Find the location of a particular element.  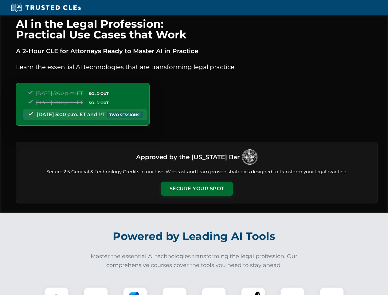

p: Master the essential AI technologies transforming the legal profession. Our comprehensive courses... is located at coordinates (194, 261).